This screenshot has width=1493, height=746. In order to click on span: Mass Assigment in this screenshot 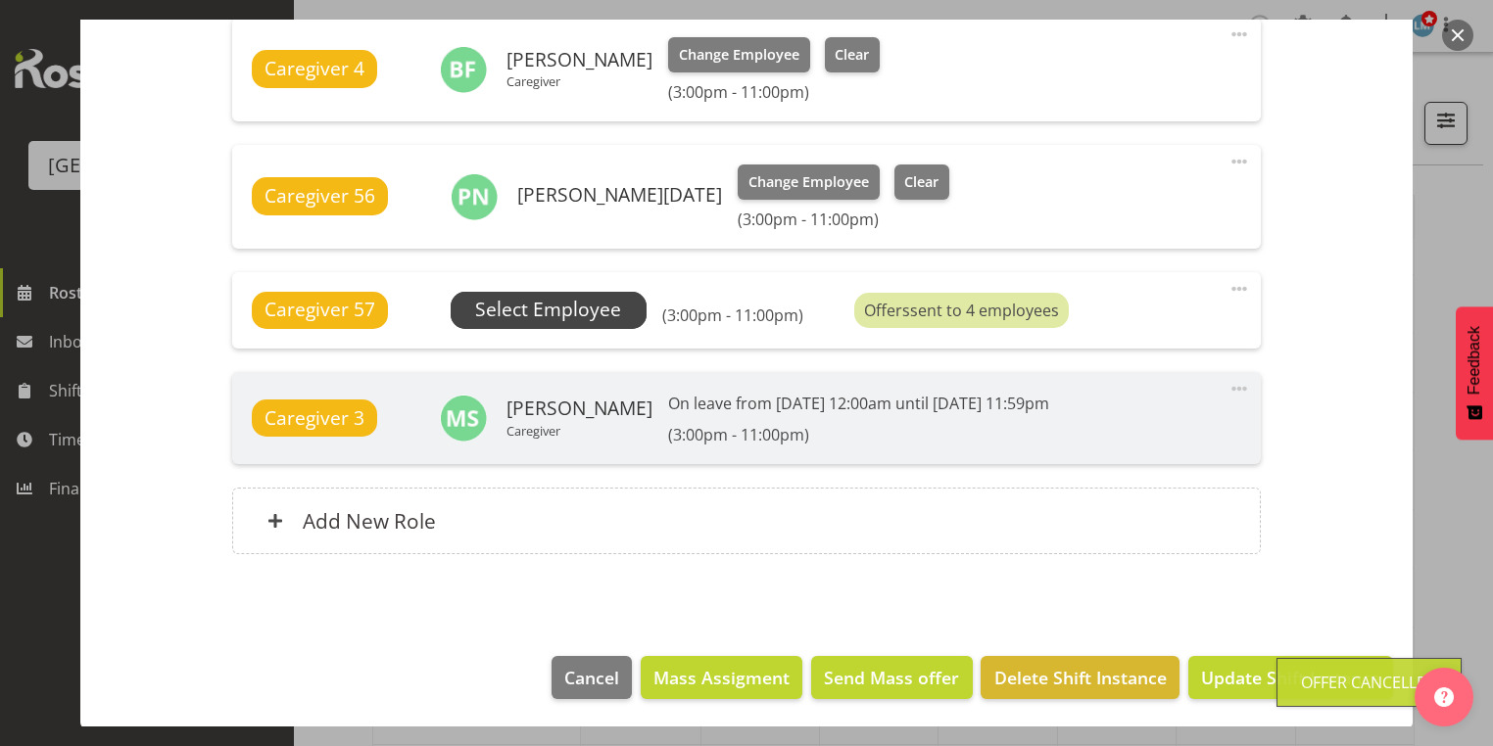, I will do `click(721, 678)`.